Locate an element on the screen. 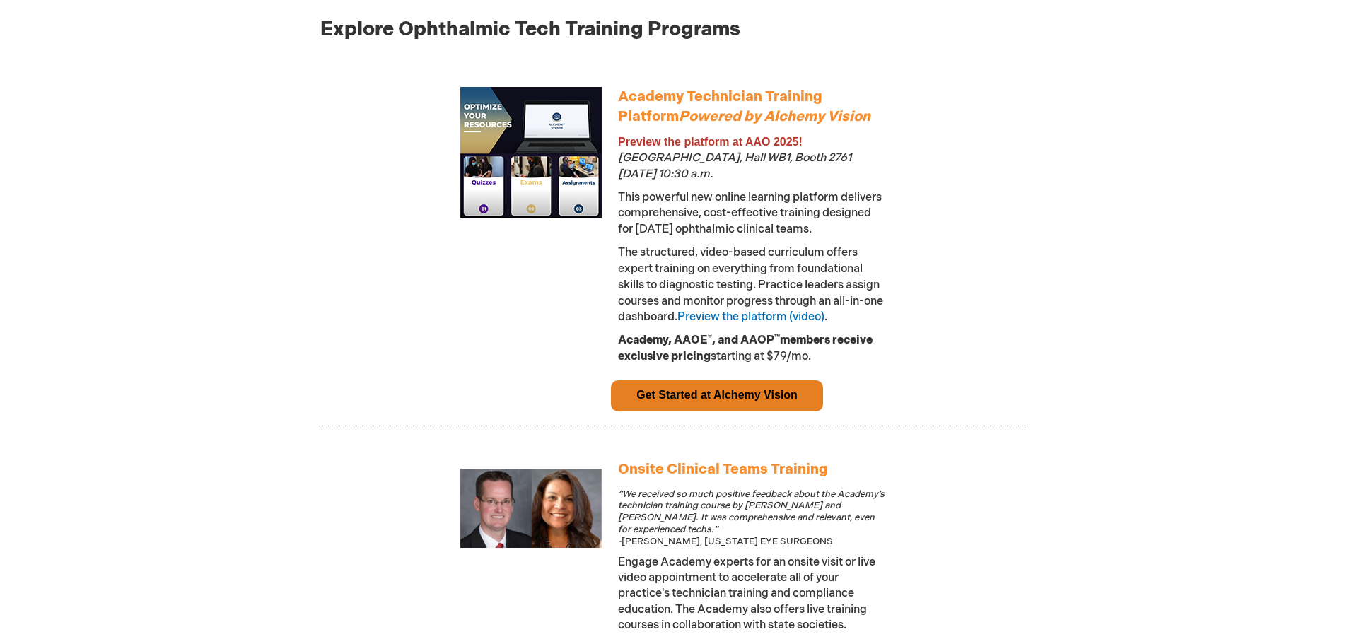 Image resolution: width=1347 pixels, height=644 pixels. span: This powerful new online learning platform delivers comprehensive, cost-effective training design... is located at coordinates (750, 214).